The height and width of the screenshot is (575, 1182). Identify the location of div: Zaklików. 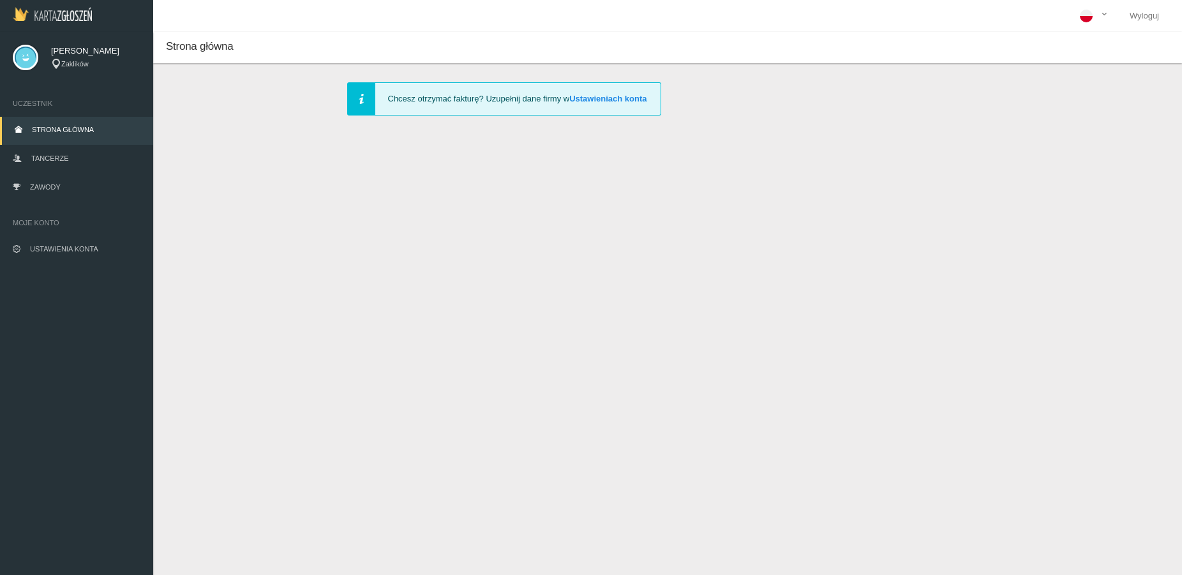
(96, 64).